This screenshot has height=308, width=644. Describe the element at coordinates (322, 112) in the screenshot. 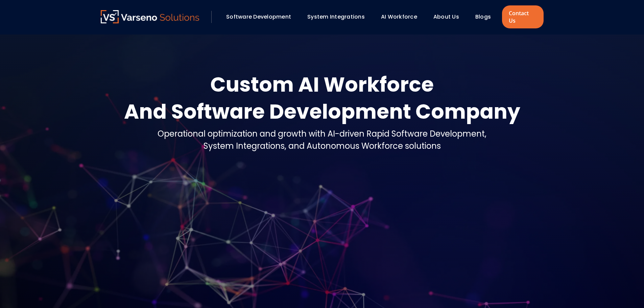

I see `div: And Software Development Company` at that location.